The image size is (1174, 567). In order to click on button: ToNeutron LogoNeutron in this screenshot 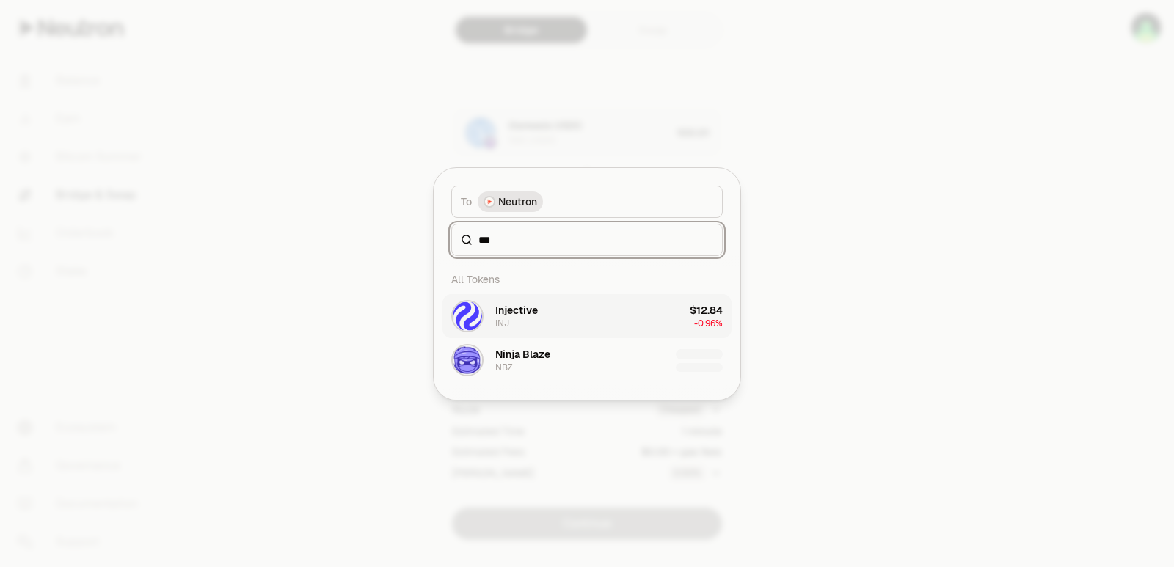, I will do `click(587, 202)`.